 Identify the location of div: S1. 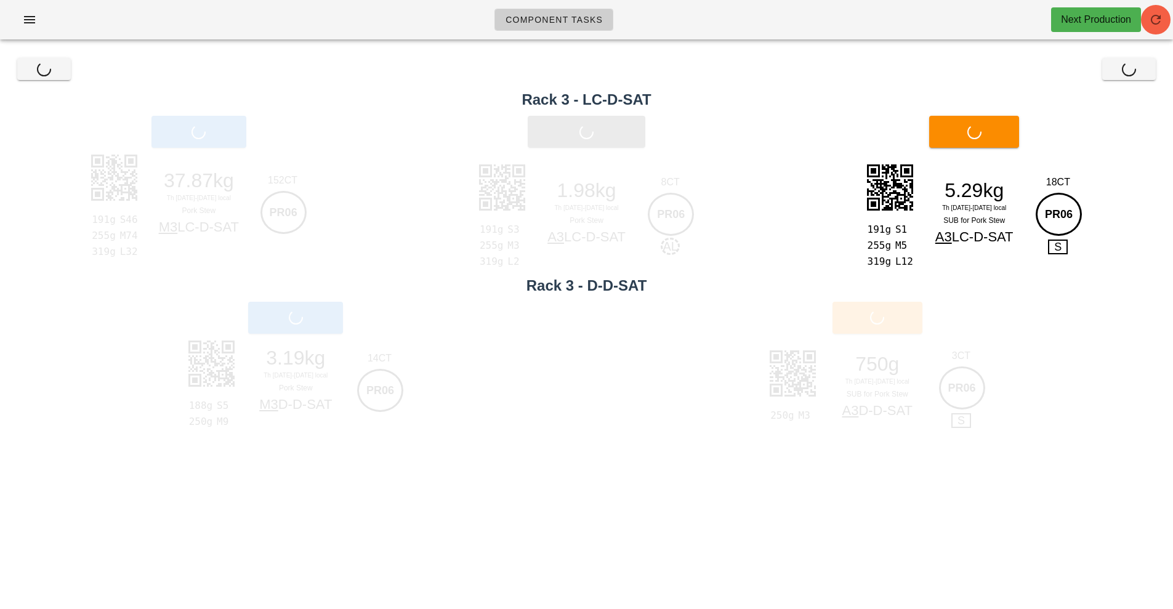
(903, 230).